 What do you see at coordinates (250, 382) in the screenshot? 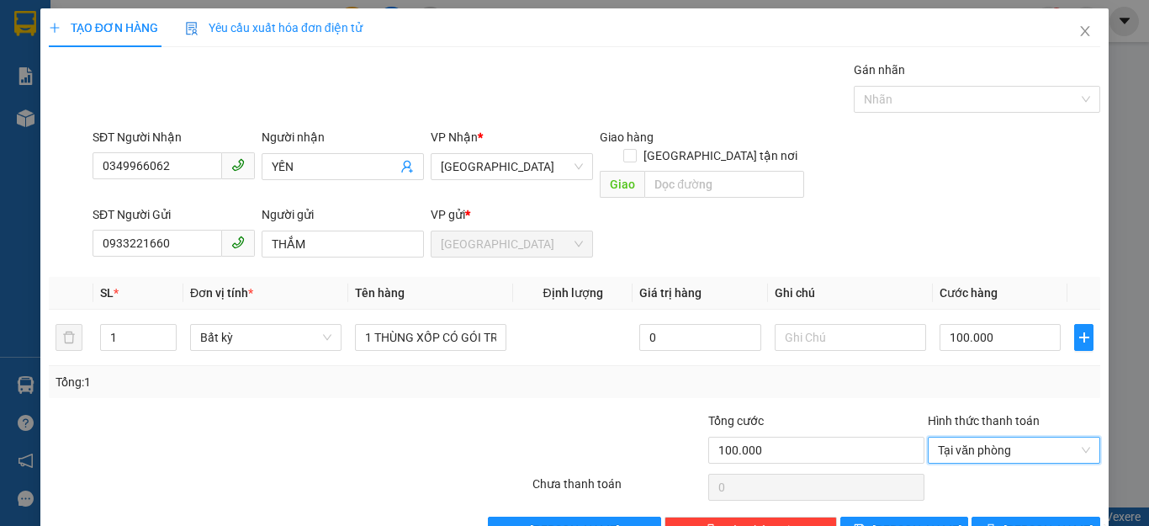
I see `div: Tổng: 1` at bounding box center [250, 382].